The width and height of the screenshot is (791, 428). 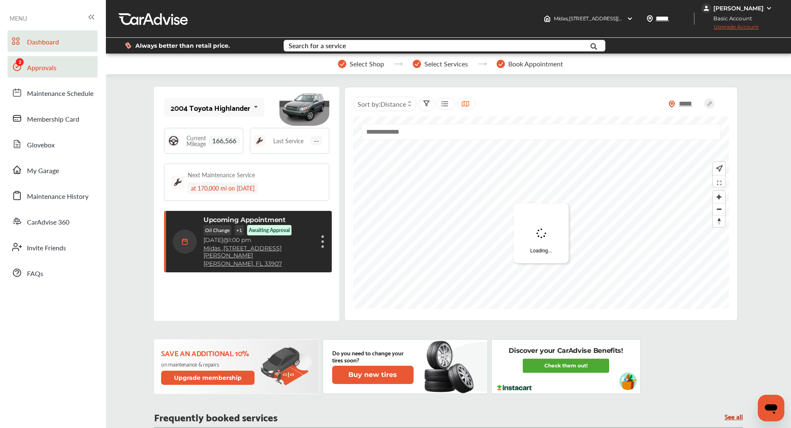 What do you see at coordinates (548, 19) in the screenshot?
I see `img: header-home-logo.8d720a4f.svg` at bounding box center [548, 19].